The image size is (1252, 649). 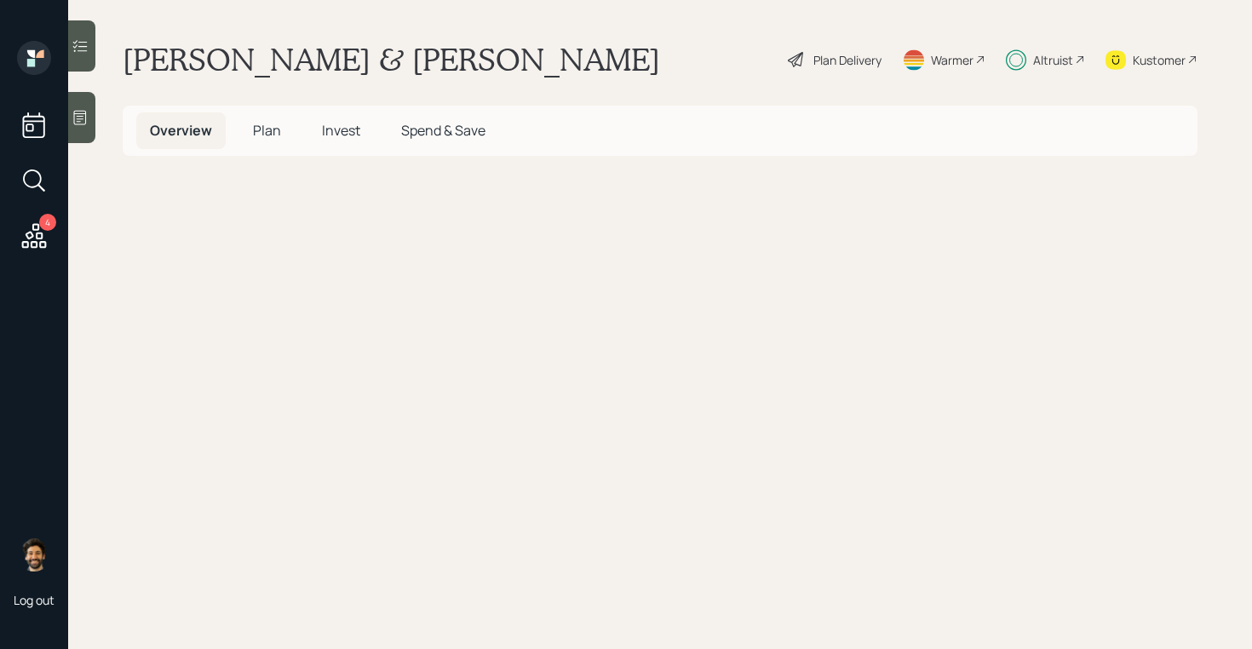 What do you see at coordinates (952, 60) in the screenshot?
I see `div: Warmer` at bounding box center [952, 60].